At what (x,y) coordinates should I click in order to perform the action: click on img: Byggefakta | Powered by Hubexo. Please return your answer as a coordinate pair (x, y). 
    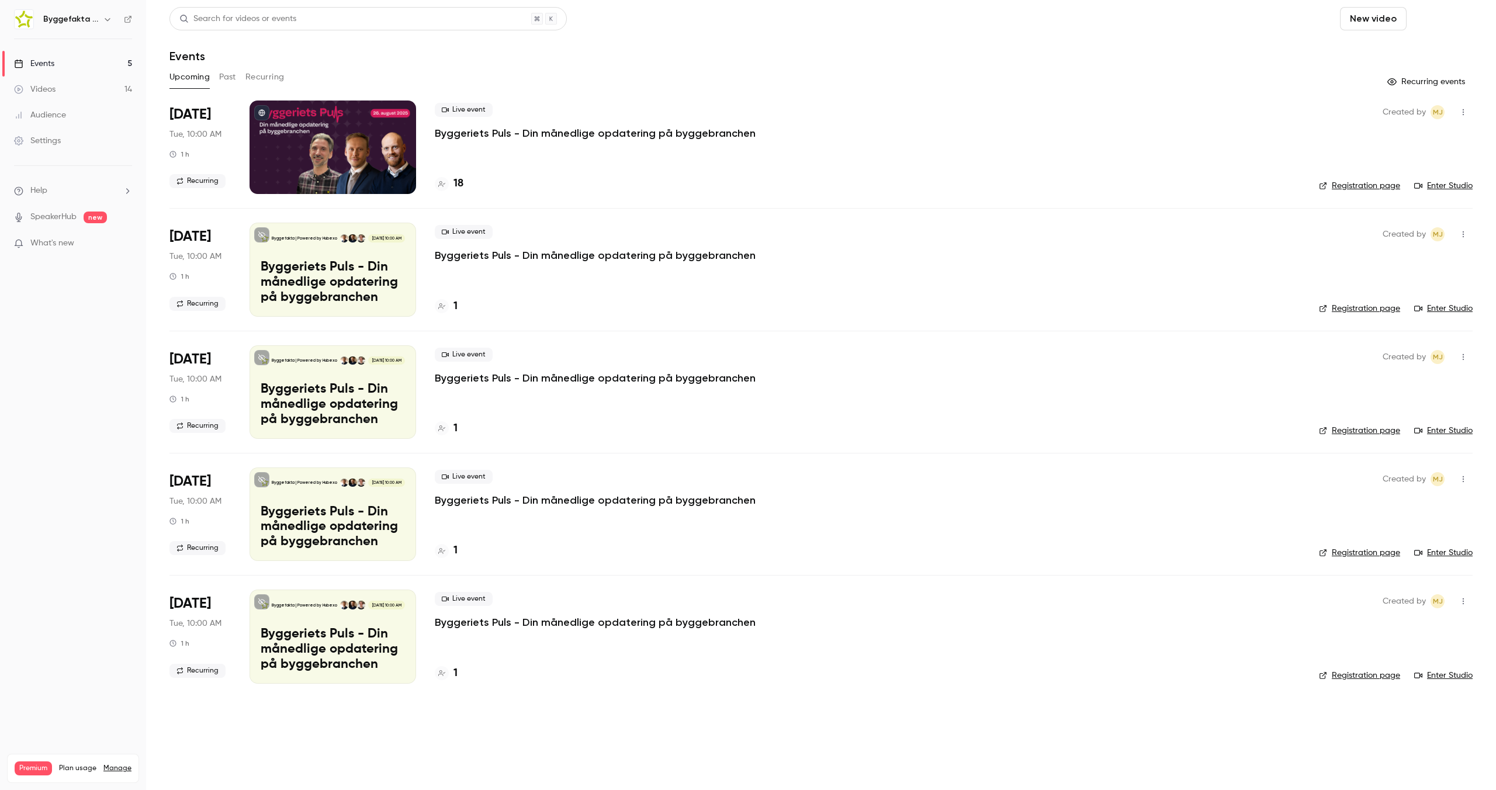
    Looking at the image, I should click on (24, 19).